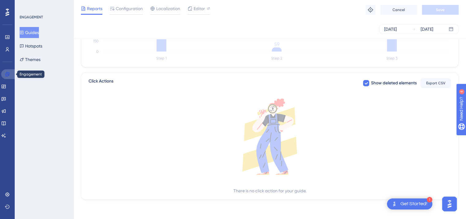  I want to click on span: Cancel, so click(399, 10).